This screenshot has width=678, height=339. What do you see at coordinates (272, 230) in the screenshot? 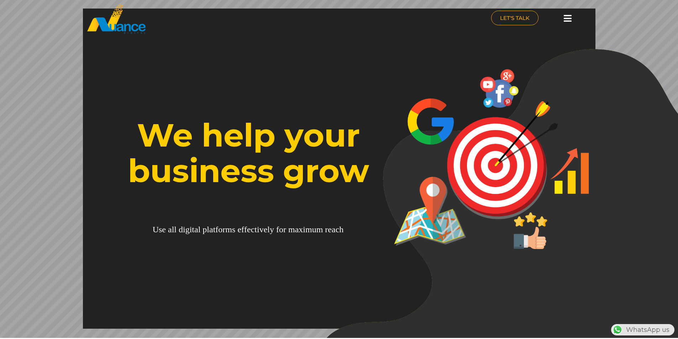
I see `div: y` at bounding box center [272, 230].